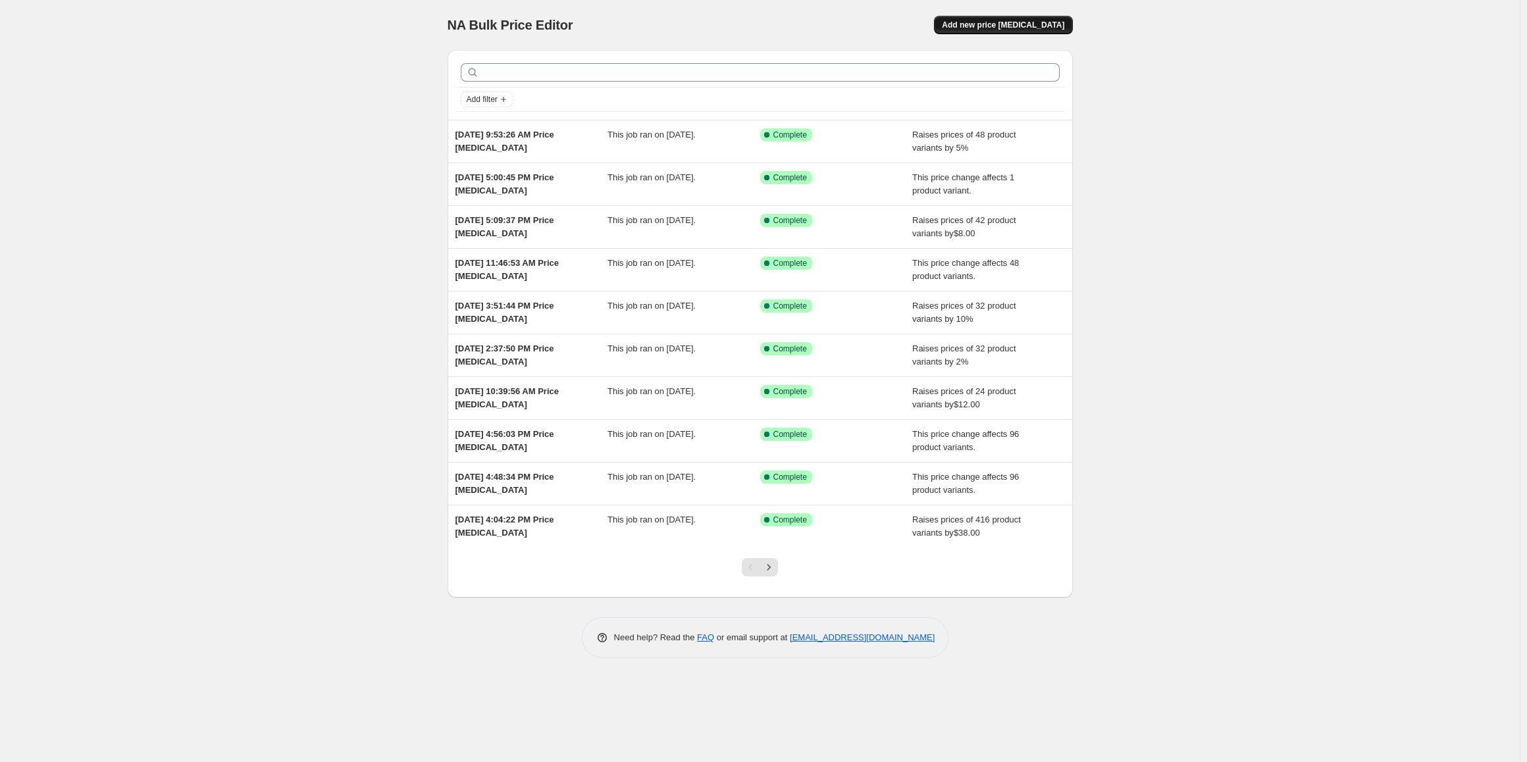  I want to click on span: $8.00, so click(964, 233).